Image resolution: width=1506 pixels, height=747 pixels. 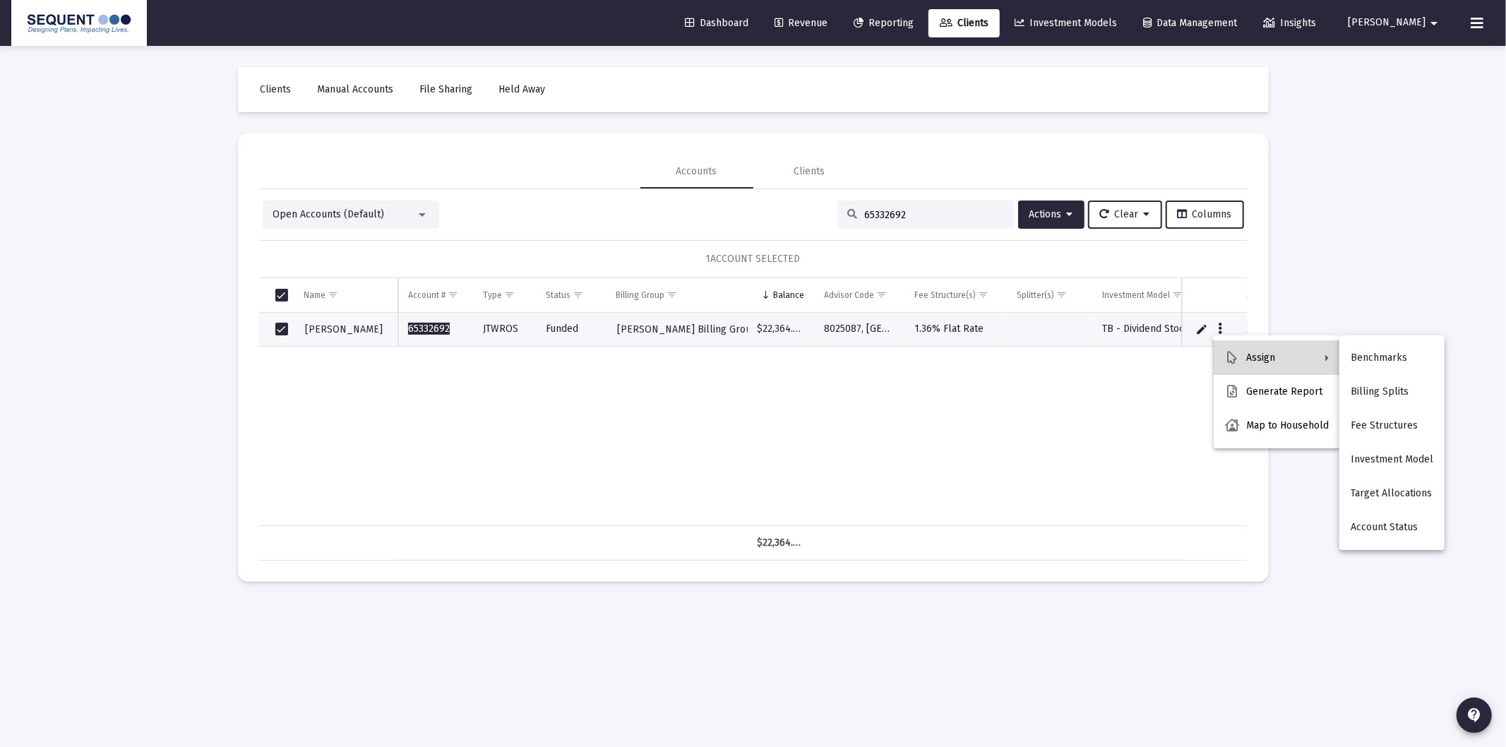 What do you see at coordinates (1392, 460) in the screenshot?
I see `button: Investment Model` at bounding box center [1392, 460].